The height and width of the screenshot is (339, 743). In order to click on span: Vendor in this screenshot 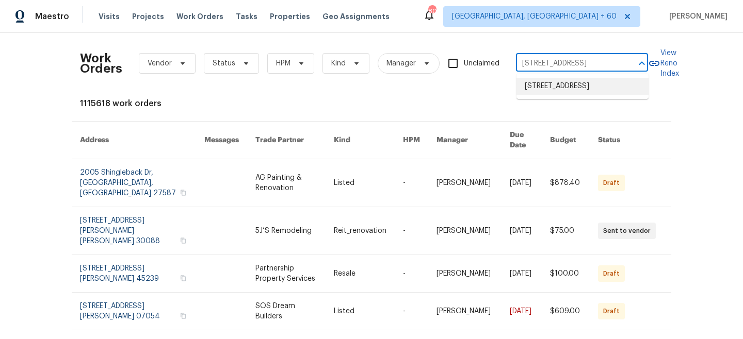, I will do `click(159, 63)`.